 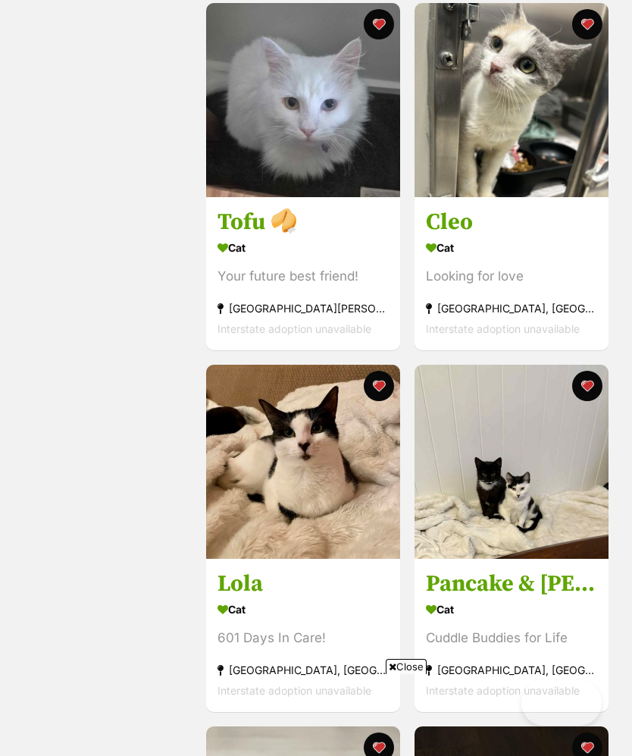 What do you see at coordinates (303, 276) in the screenshot?
I see `div: Your future best friend!` at bounding box center [303, 276].